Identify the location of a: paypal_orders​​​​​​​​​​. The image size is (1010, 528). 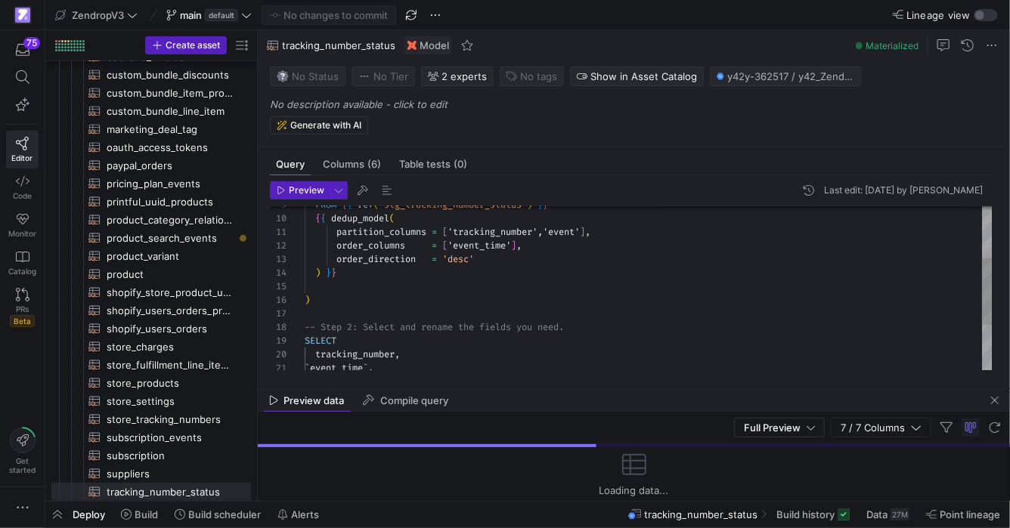
(151, 166).